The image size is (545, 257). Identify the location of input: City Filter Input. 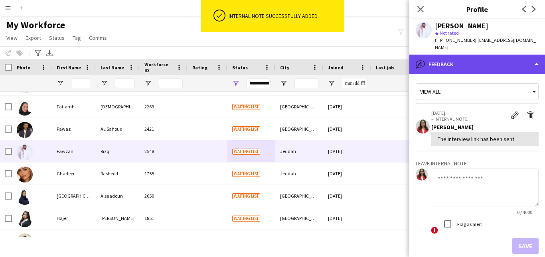
(306, 83).